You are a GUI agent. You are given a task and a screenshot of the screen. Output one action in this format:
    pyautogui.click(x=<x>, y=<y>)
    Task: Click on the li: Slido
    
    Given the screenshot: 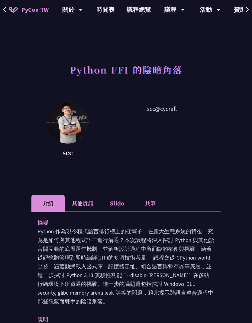 What is the action you would take?
    pyautogui.click(x=117, y=203)
    